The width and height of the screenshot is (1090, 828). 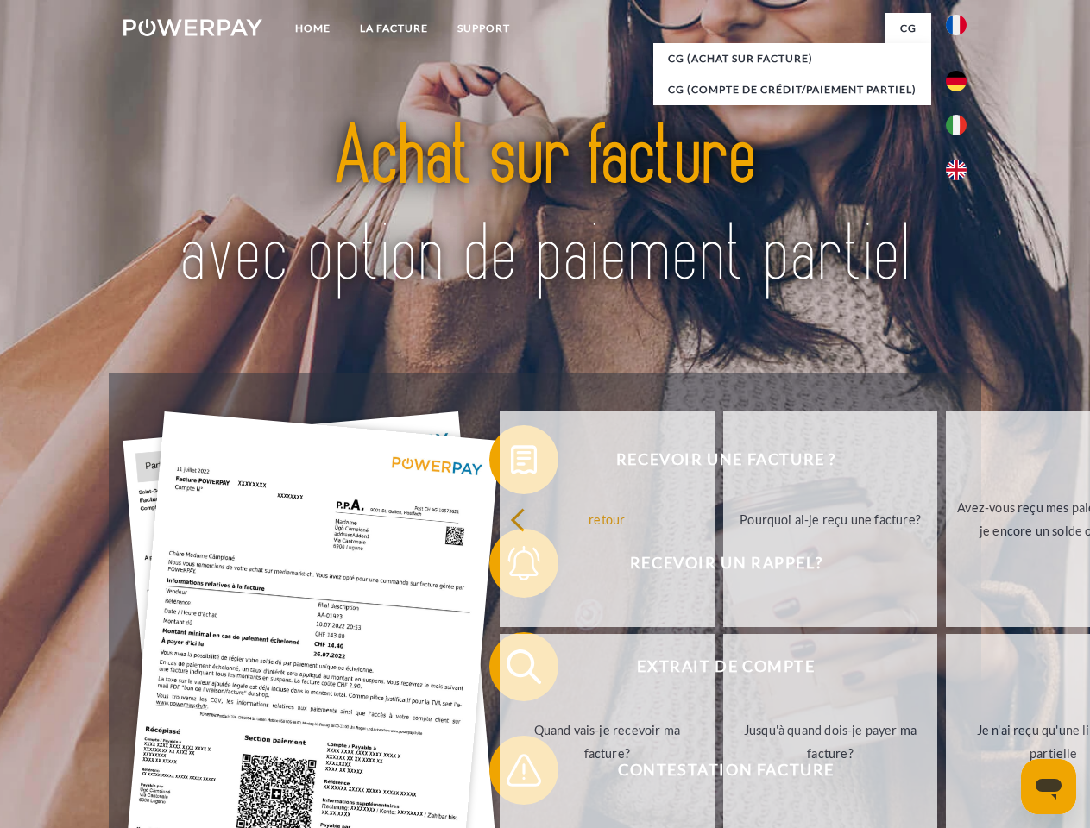 I want to click on a: CG, so click(x=908, y=28).